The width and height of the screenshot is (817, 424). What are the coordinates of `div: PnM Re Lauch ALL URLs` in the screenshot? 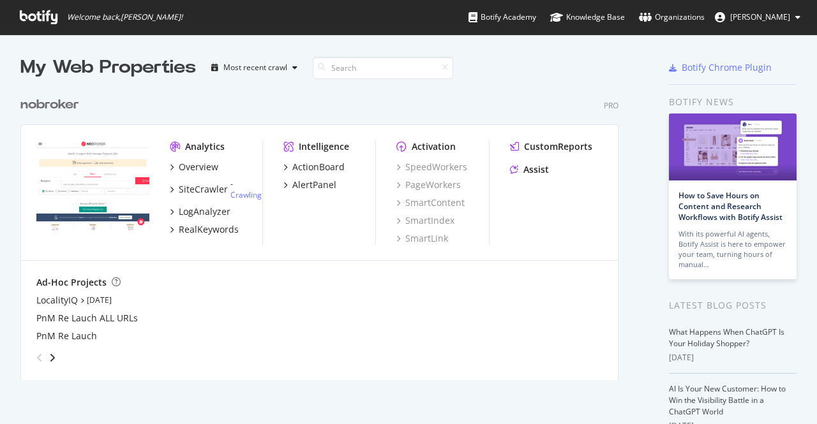 It's located at (87, 318).